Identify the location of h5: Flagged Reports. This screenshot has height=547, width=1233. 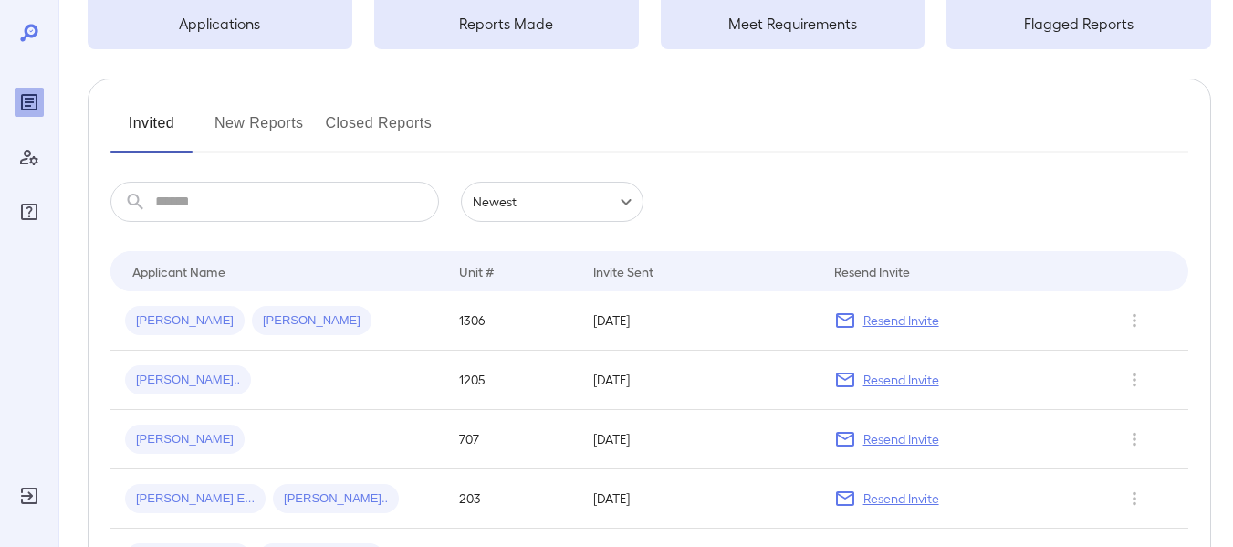
(1078, 24).